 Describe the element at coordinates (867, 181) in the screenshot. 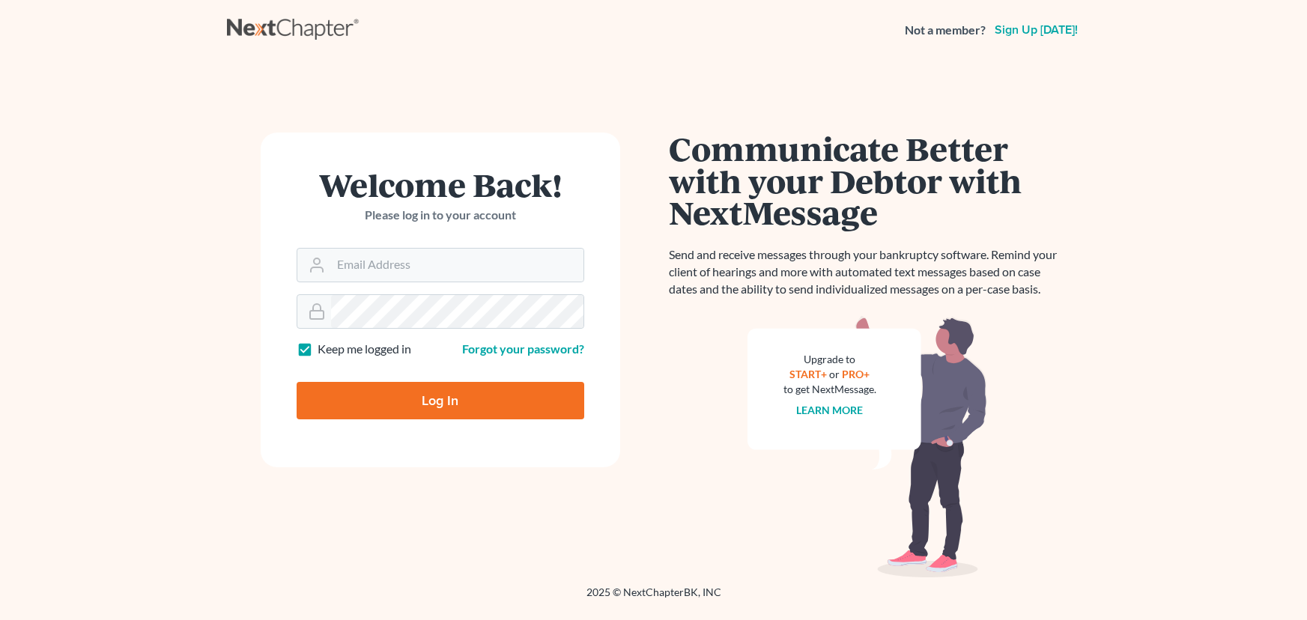

I see `h1: Communicate Better with your Debtor with NextMessage` at that location.